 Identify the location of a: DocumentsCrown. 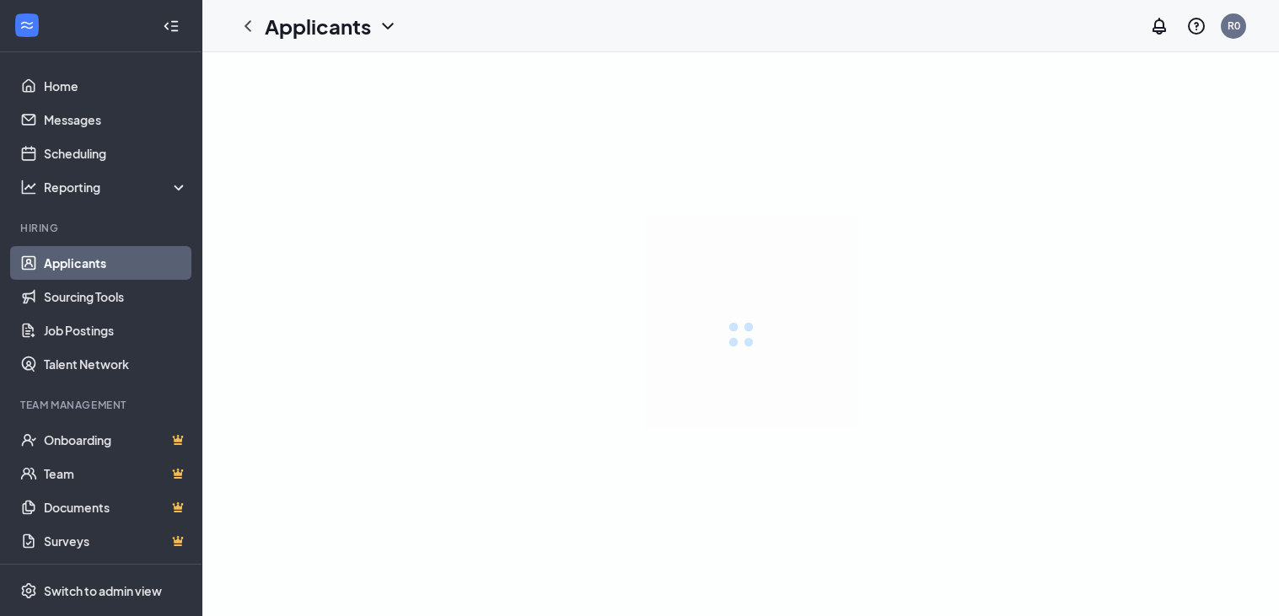
(116, 508).